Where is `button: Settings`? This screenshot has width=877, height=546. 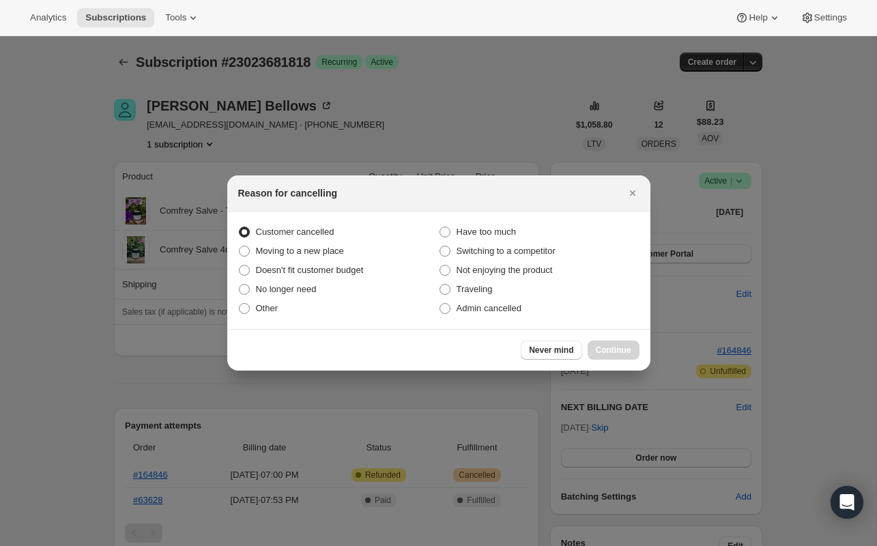
button: Settings is located at coordinates (823, 18).